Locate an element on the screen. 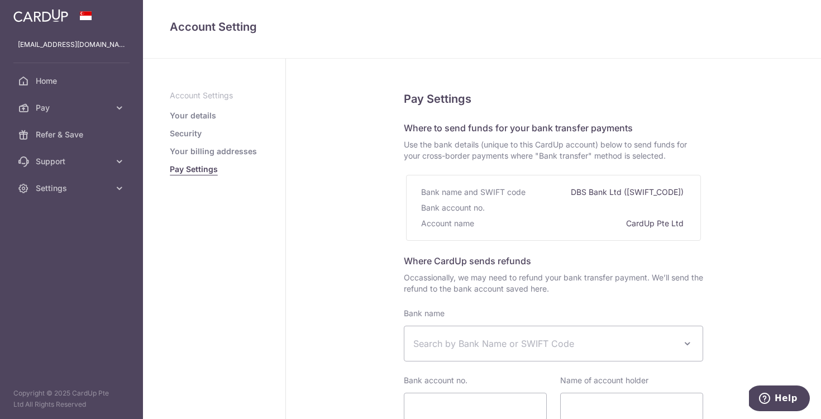 Image resolution: width=821 pixels, height=419 pixels. span: Home is located at coordinates (73, 81).